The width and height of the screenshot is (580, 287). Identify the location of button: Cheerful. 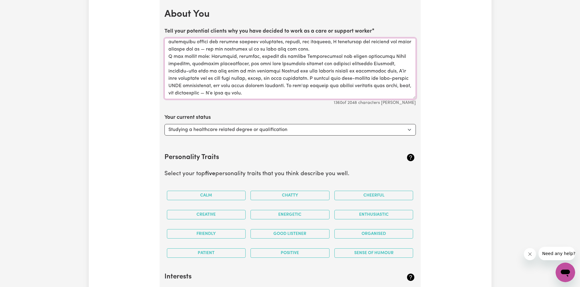
(374, 196).